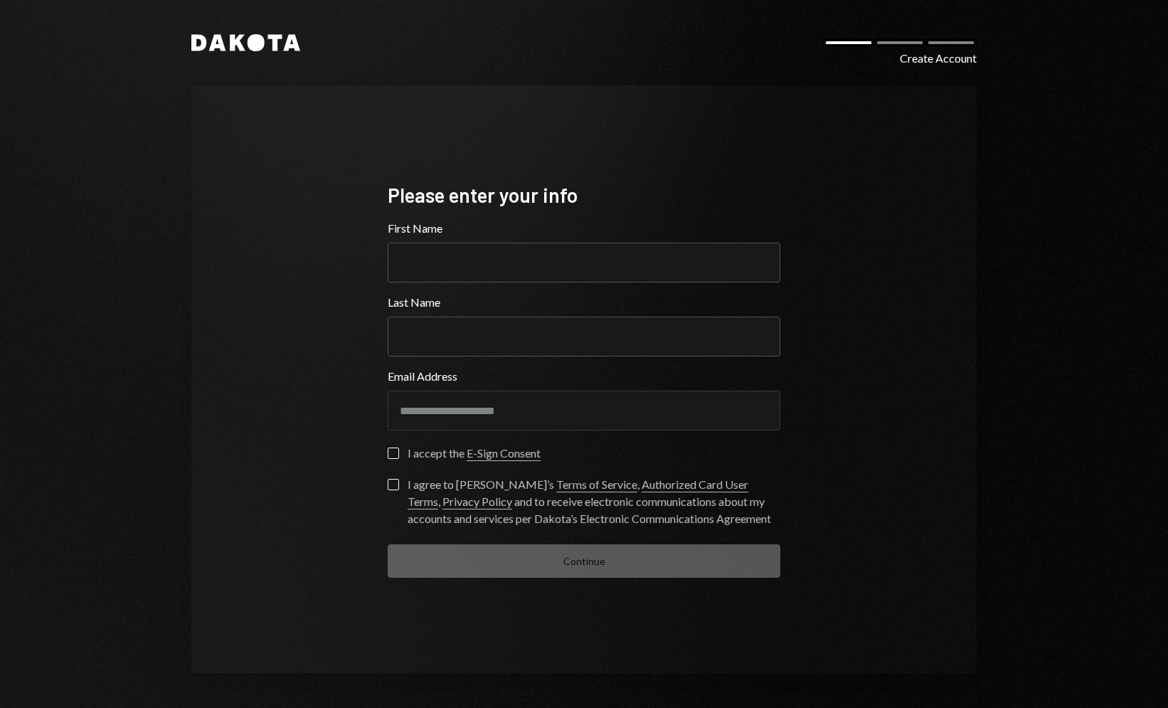  I want to click on div: I accept the, so click(474, 453).